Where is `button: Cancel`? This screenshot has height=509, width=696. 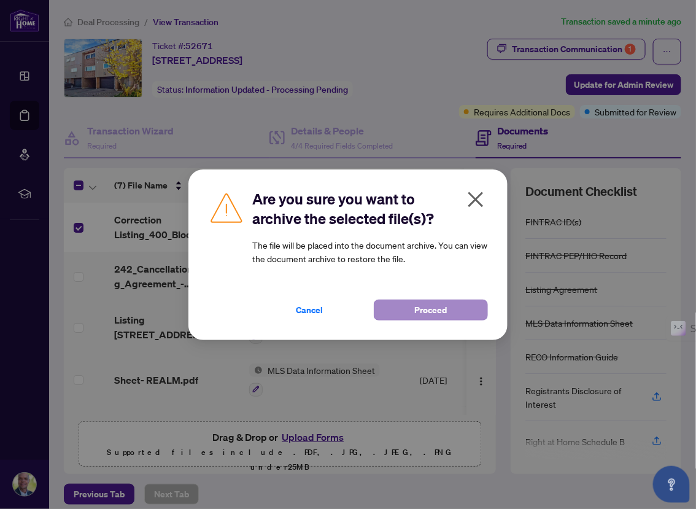 button: Cancel is located at coordinates (310, 310).